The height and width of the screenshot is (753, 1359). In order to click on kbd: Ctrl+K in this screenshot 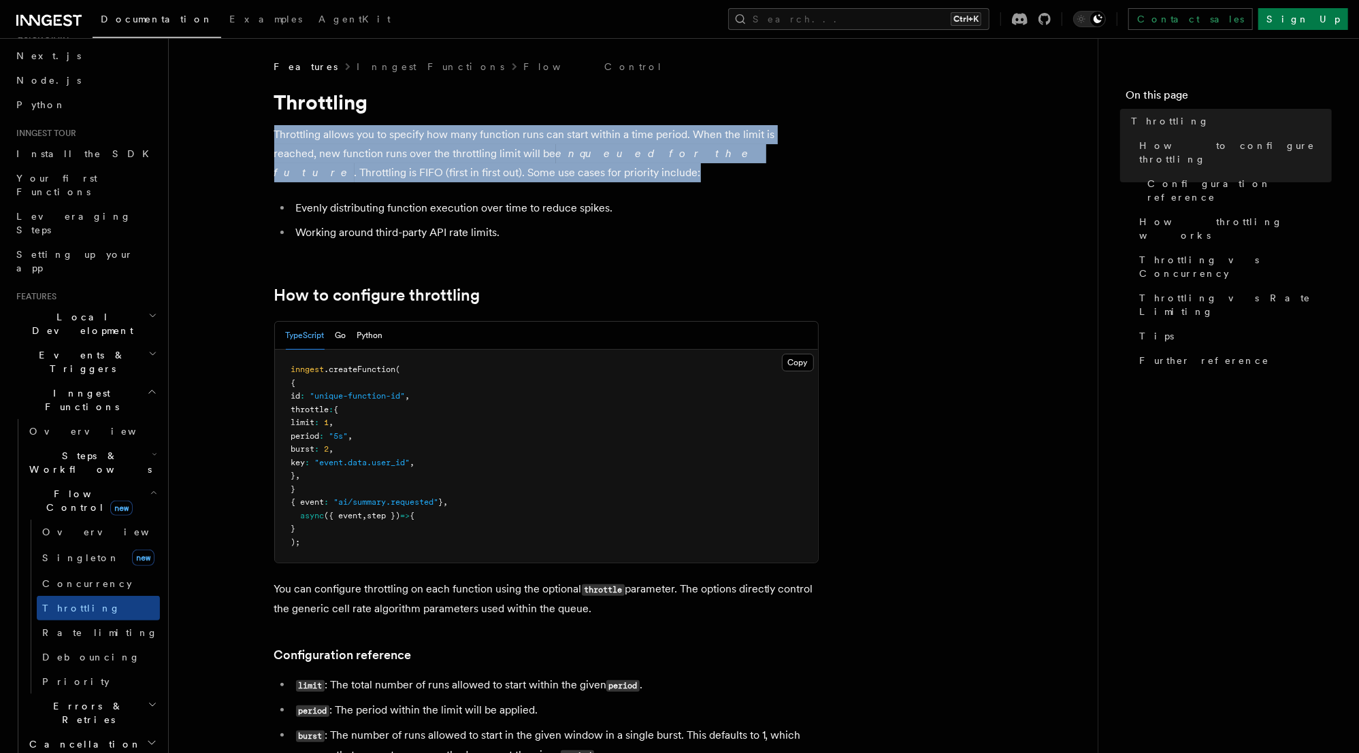, I will do `click(965, 19)`.